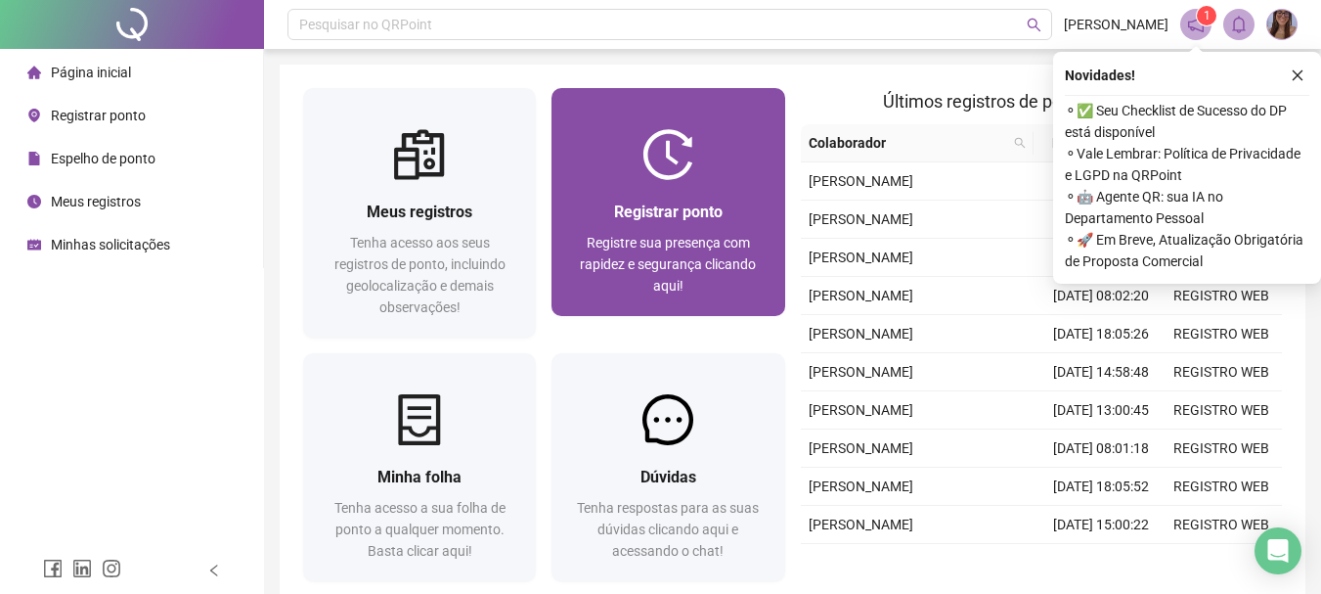 The height and width of the screenshot is (594, 1321). Describe the element at coordinates (34, 158) in the screenshot. I see `span: file` at that location.